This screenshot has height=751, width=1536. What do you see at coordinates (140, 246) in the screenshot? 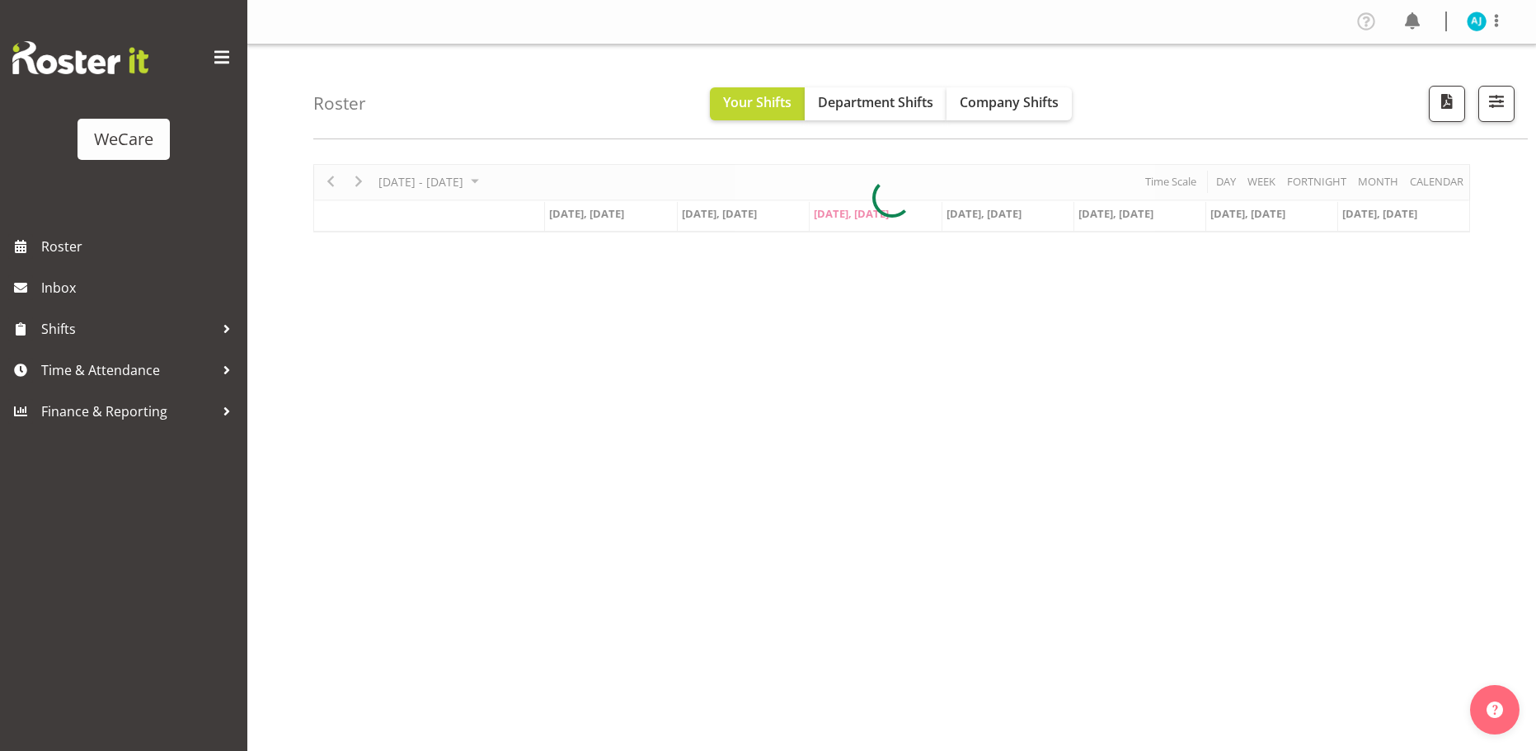
I see `span: Roster` at bounding box center [140, 246].